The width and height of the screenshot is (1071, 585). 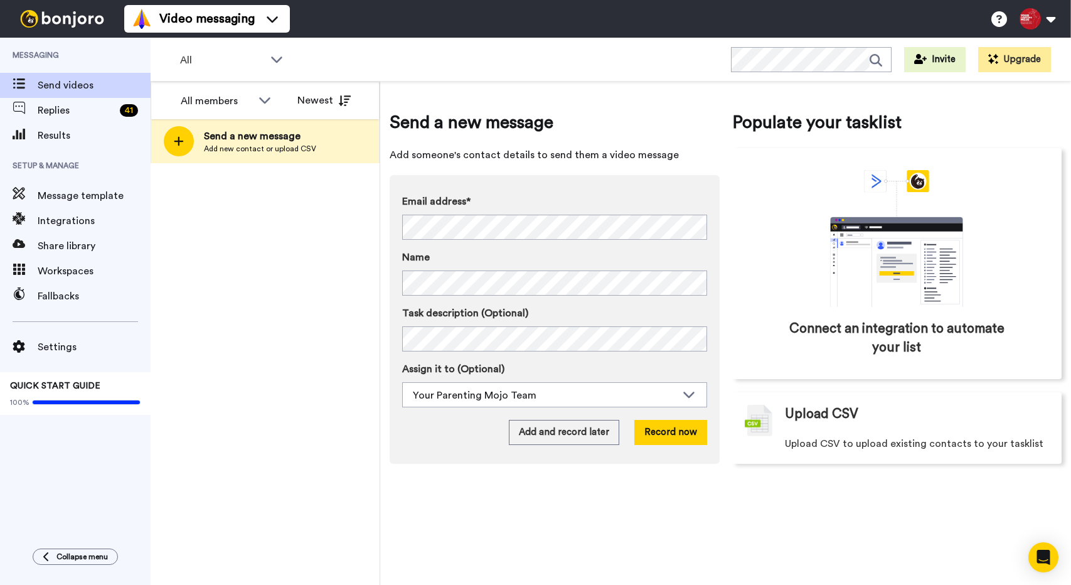 What do you see at coordinates (265, 248) in the screenshot?
I see `img: ready-set-action.png` at bounding box center [265, 248].